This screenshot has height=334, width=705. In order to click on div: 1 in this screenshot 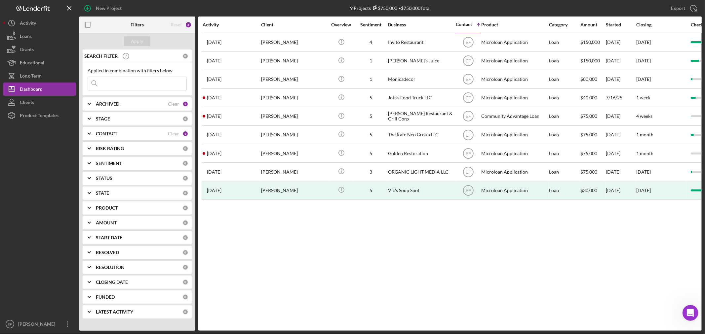, I will do `click(185, 104)`.